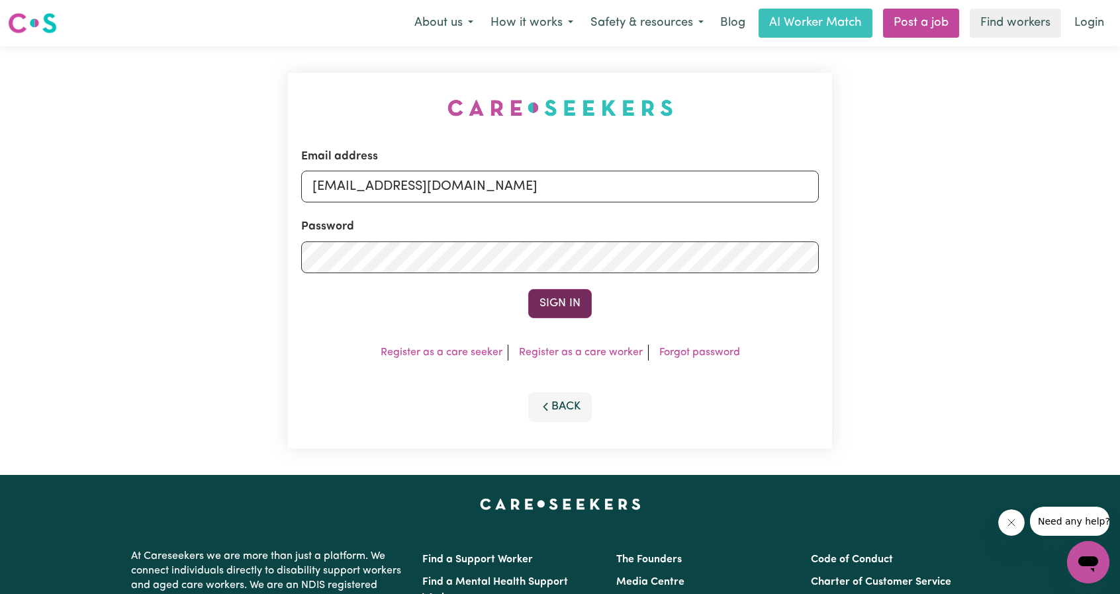 Image resolution: width=1120 pixels, height=594 pixels. What do you see at coordinates (328, 227) in the screenshot?
I see `label: Password` at bounding box center [328, 227].